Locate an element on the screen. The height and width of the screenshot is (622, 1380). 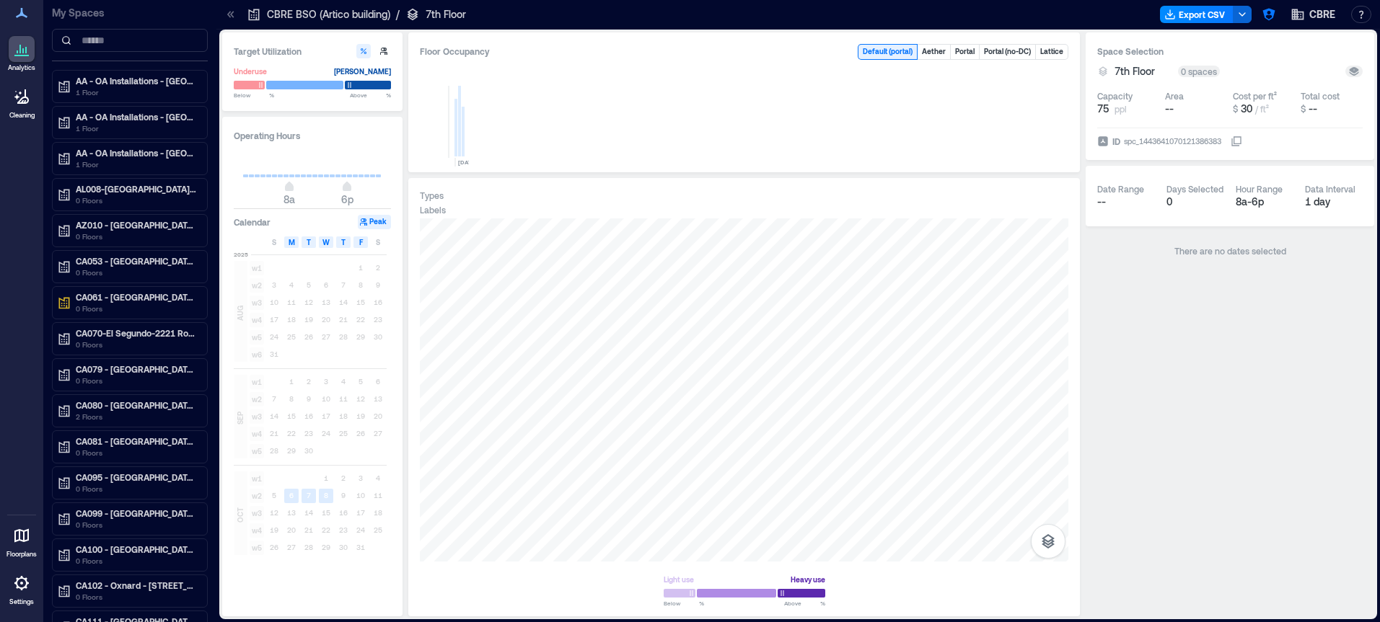
h3: Space Selection is located at coordinates (1230, 51).